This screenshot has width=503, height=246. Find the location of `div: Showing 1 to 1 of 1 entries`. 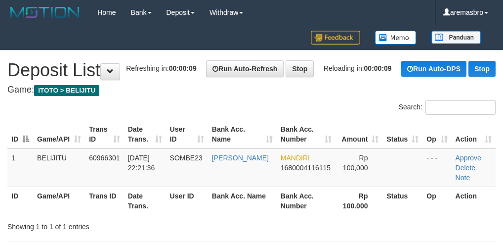

div: Showing 1 to 1 of 1 entries is located at coordinates (105, 224).